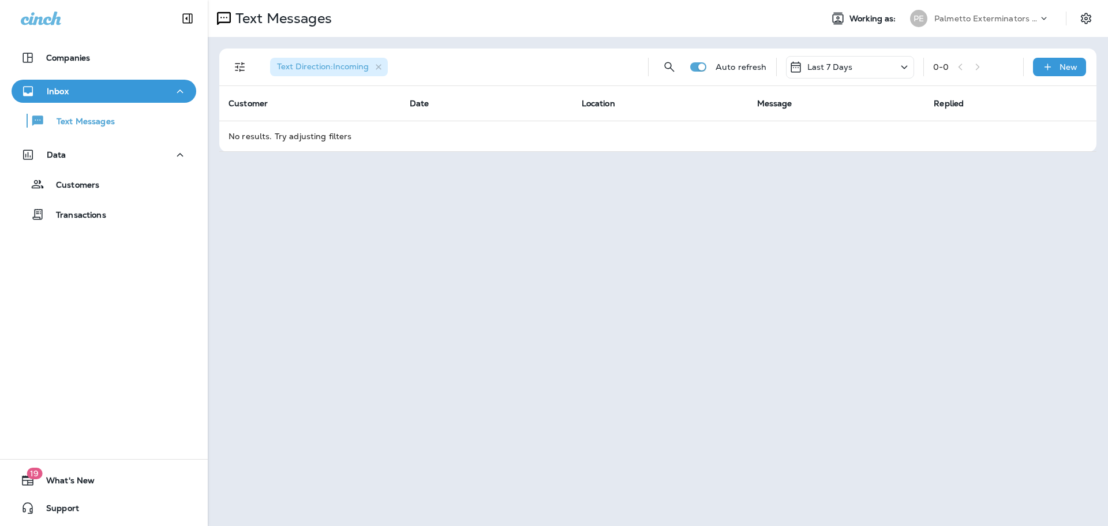  I want to click on p: Auto refresh, so click(741, 67).